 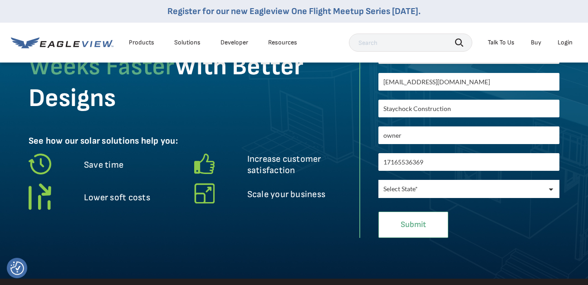 What do you see at coordinates (468, 108) in the screenshot?
I see `input: Company name*` at bounding box center [468, 108].